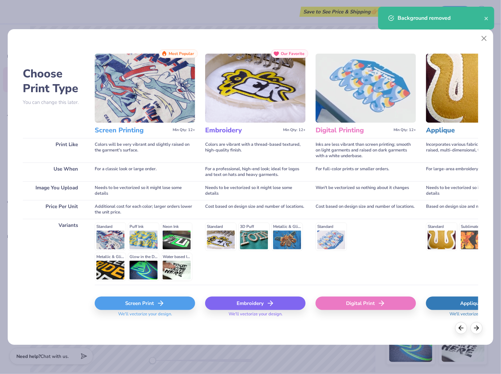 Image resolution: width=501 pixels, height=374 pixels. Describe the element at coordinates (54, 209) in the screenshot. I see `div: Price Per Unit` at that location.